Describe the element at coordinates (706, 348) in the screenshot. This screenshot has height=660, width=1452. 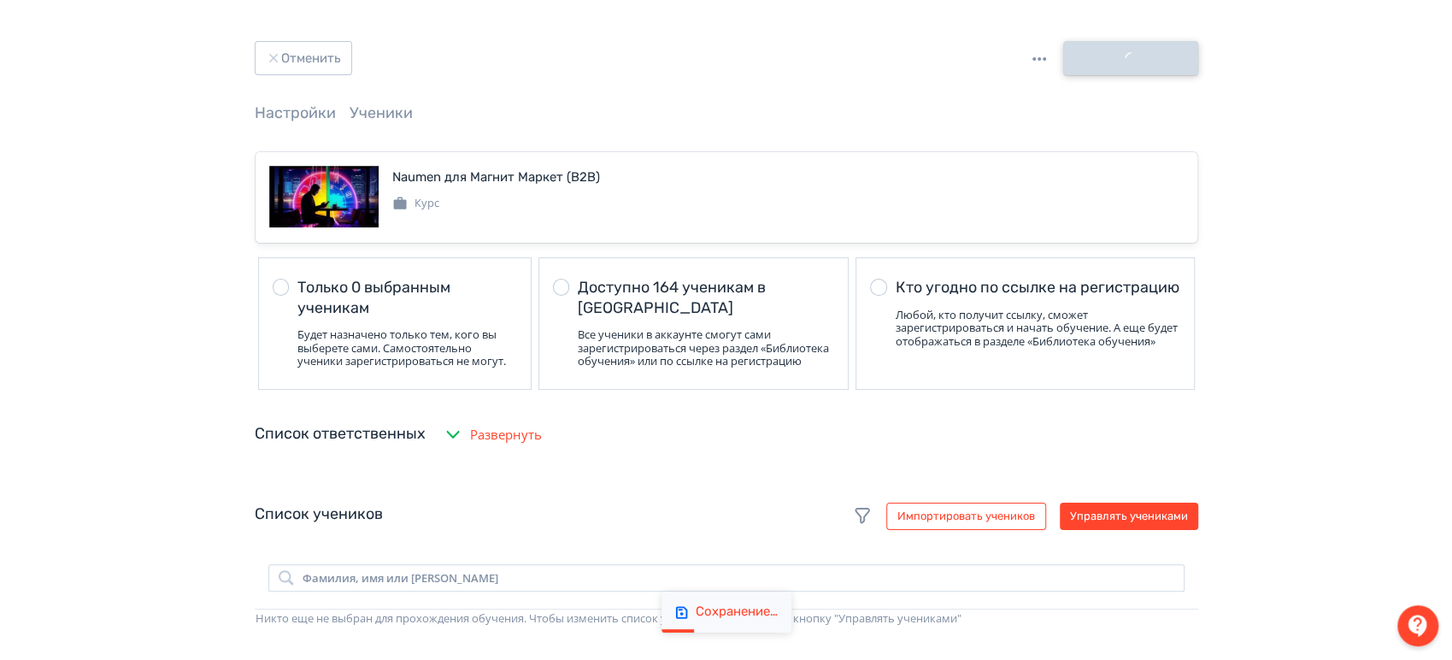
I see `div: Все ученики в аккаунте смогут сами зарегистрироваться через раздел «Библиотека обучения» или по с...` at that location.